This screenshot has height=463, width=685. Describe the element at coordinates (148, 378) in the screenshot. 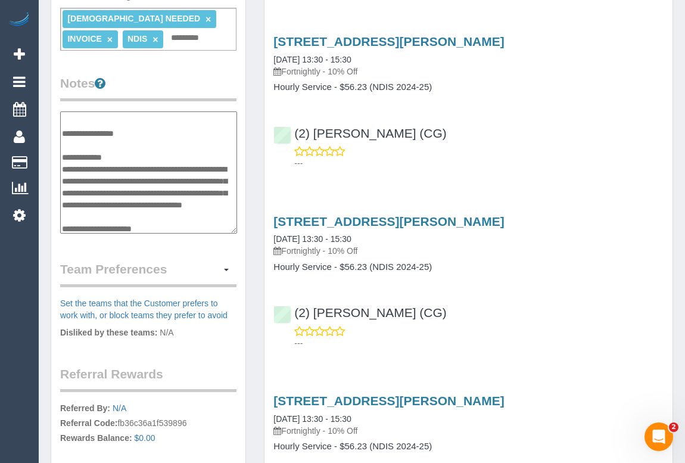

I see `legend: Referral Rewards` at that location.